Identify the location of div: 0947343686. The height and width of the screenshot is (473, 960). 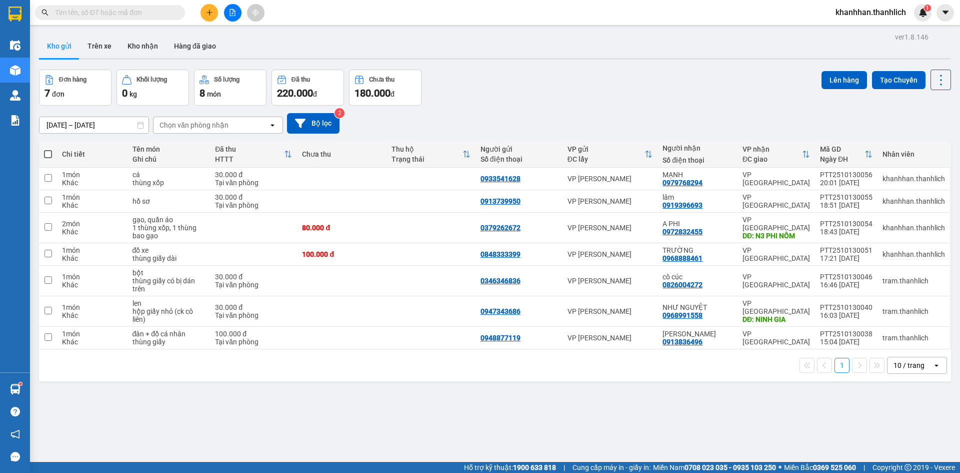
(501, 311).